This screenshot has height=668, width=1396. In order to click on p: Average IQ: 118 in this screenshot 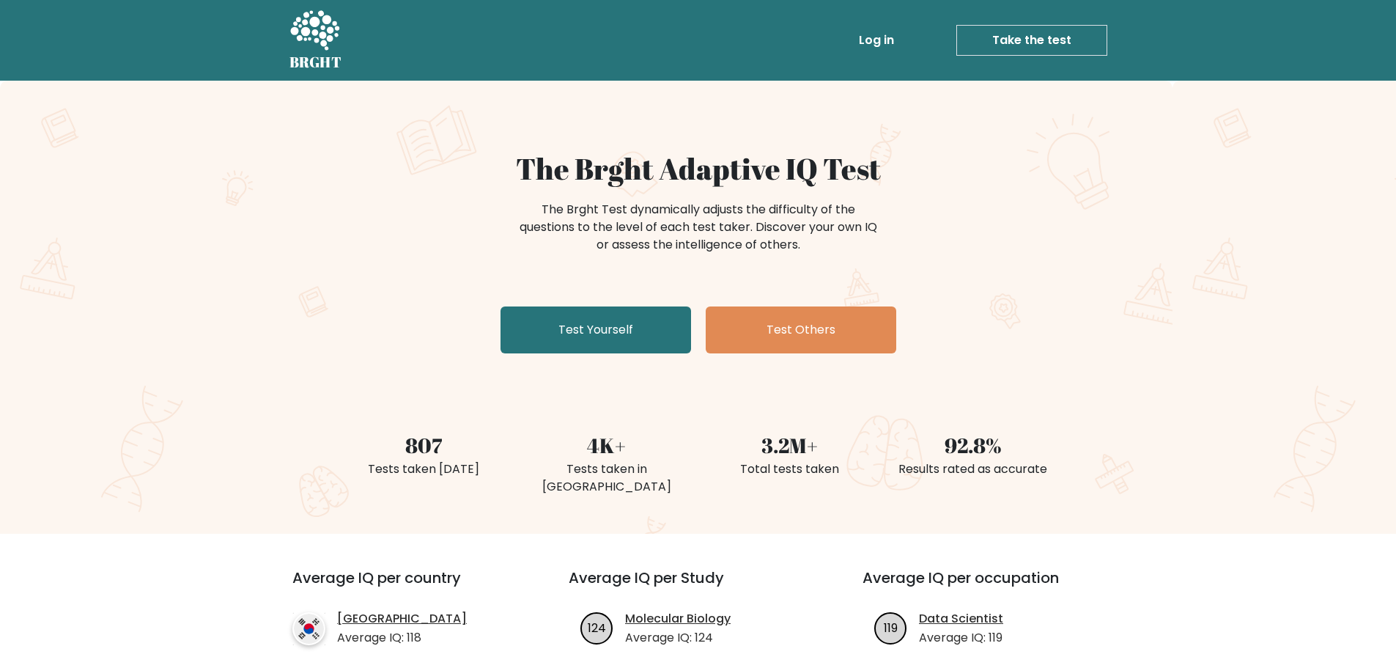, I will do `click(402, 637)`.